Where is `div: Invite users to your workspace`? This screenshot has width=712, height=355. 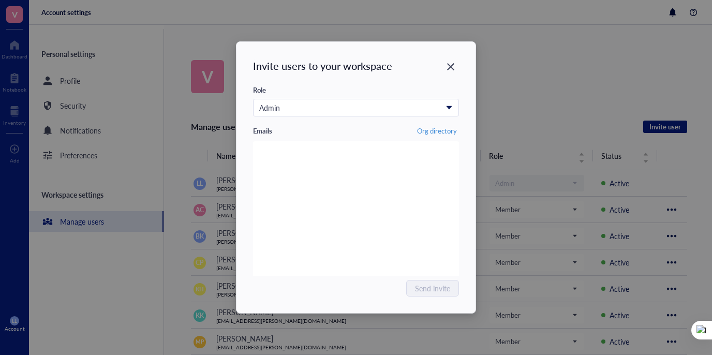
div: Invite users to your workspace is located at coordinates (322, 66).